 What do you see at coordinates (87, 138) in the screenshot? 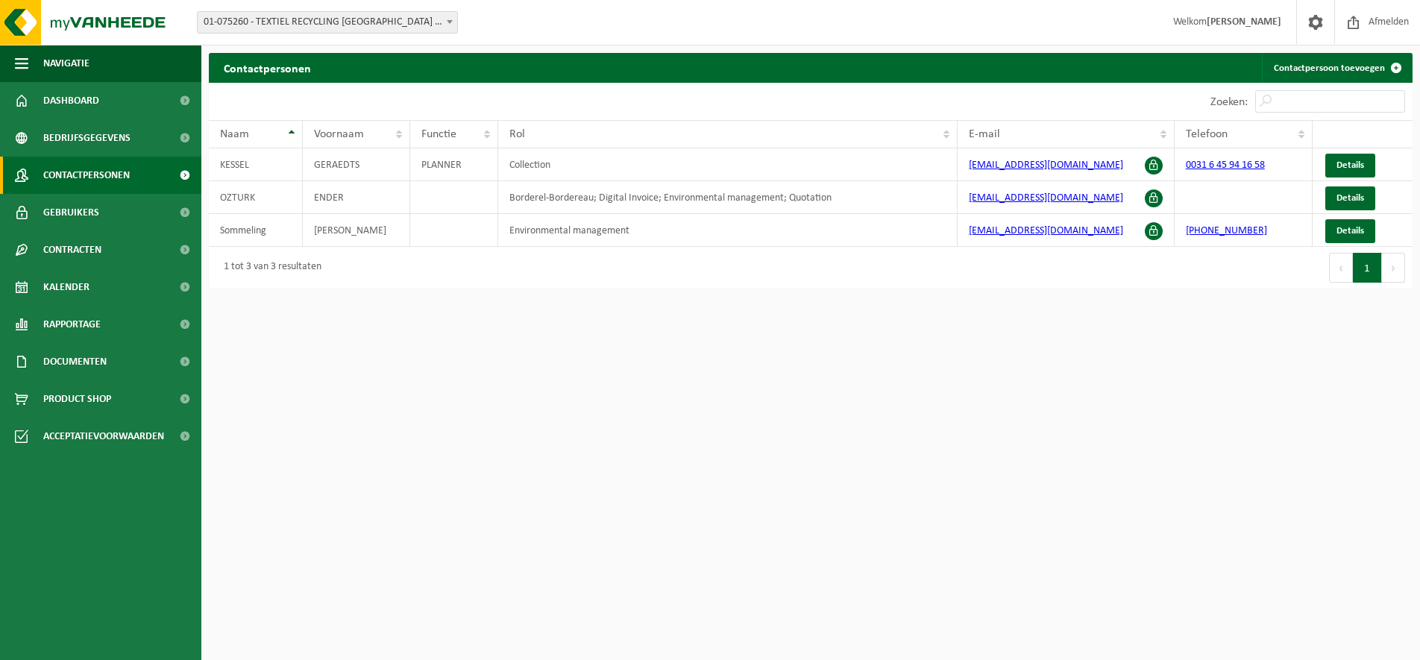
I see `span: Bedrijfsgegevens` at bounding box center [87, 138].